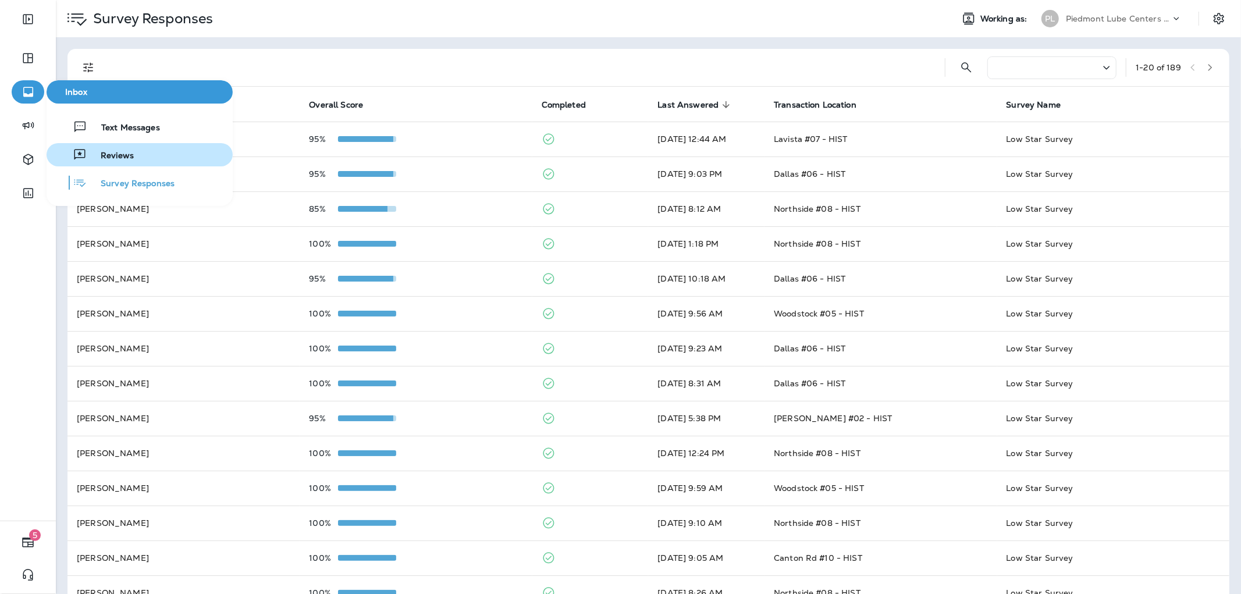 The image size is (1241, 594). Describe the element at coordinates (1159, 68) in the screenshot. I see `div: 1 - 20 of 189` at that location.